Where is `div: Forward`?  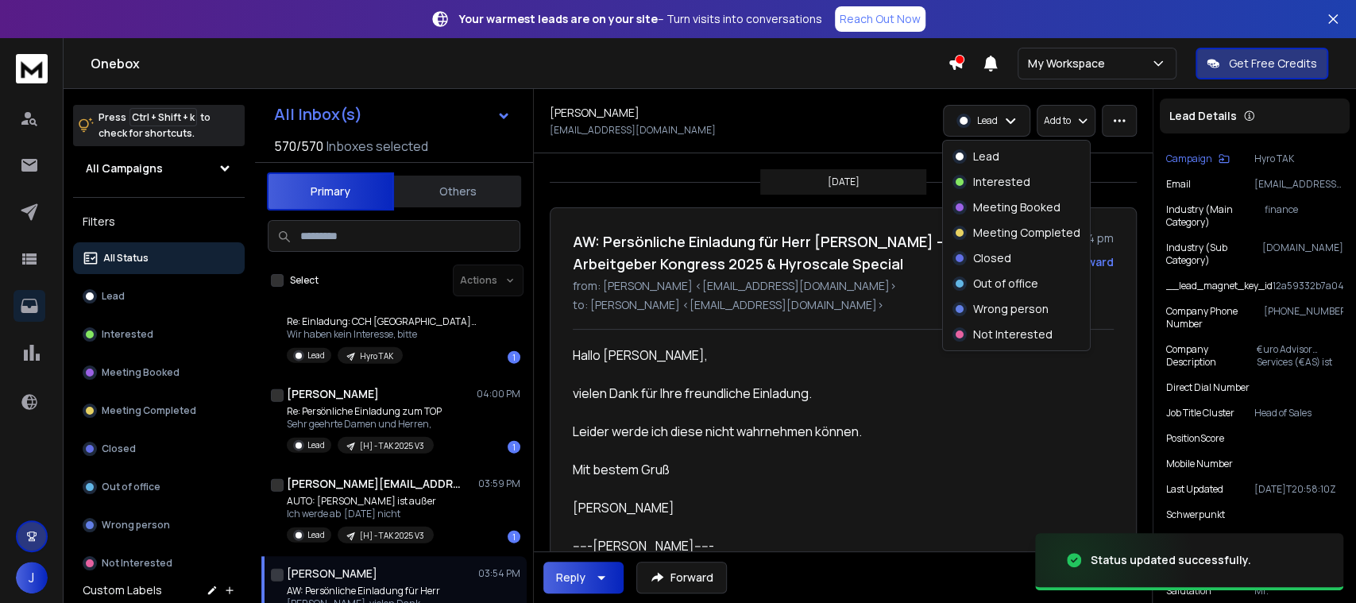 div: Forward is located at coordinates (1091, 262).